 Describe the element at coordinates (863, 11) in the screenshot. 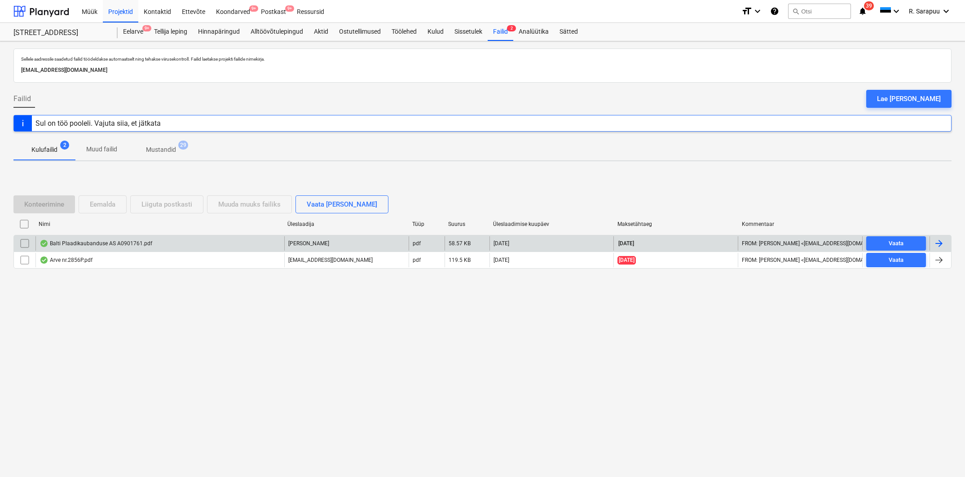

I see `i: notifications` at that location.